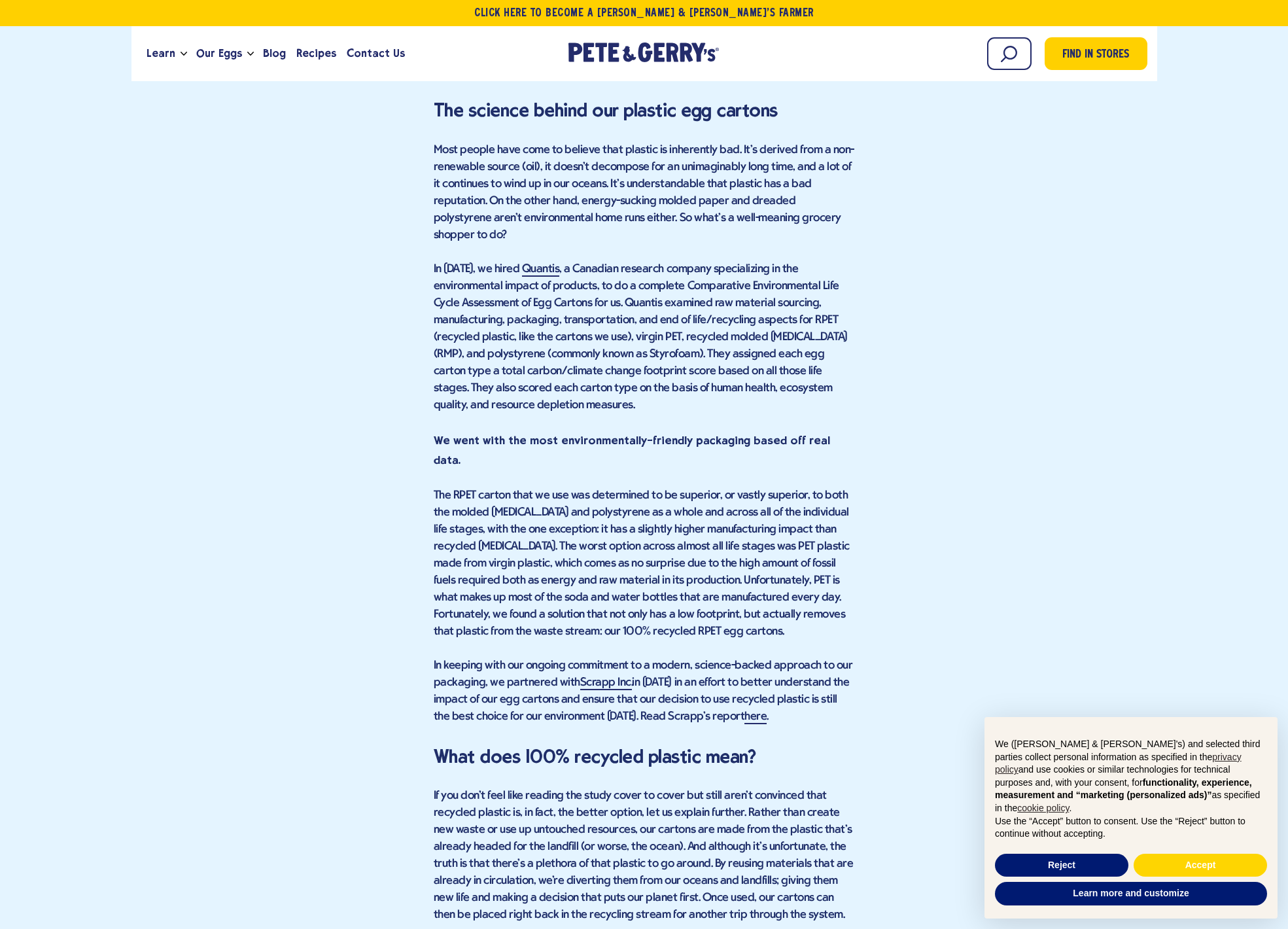  I want to click on button: Learn more and customize, so click(1131, 894).